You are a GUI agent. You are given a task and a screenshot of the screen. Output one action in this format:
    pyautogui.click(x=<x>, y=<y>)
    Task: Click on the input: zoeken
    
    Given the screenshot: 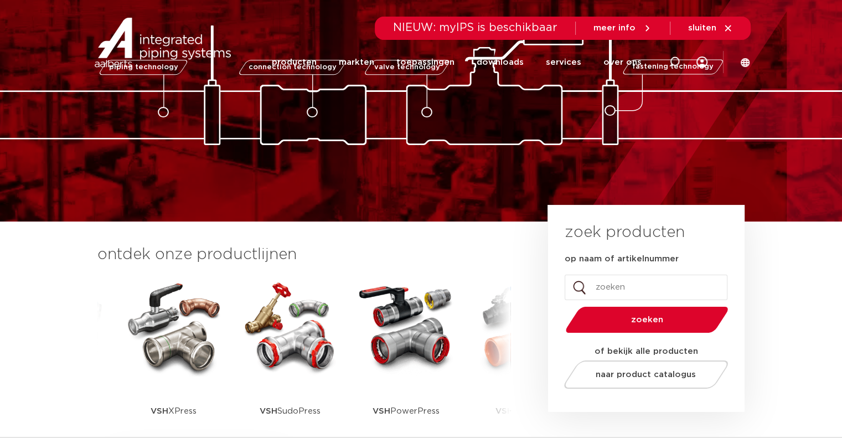 What is the action you would take?
    pyautogui.click(x=646, y=287)
    